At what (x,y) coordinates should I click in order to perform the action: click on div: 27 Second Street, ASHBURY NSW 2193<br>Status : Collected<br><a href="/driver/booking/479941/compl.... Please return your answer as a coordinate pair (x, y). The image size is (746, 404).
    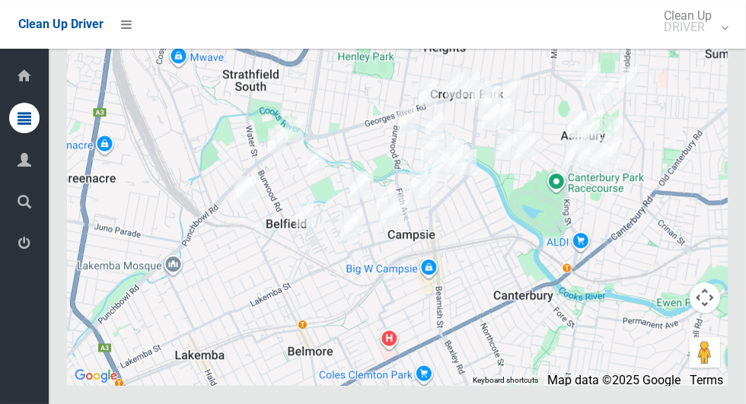
    Looking at the image, I should click on (610, 150).